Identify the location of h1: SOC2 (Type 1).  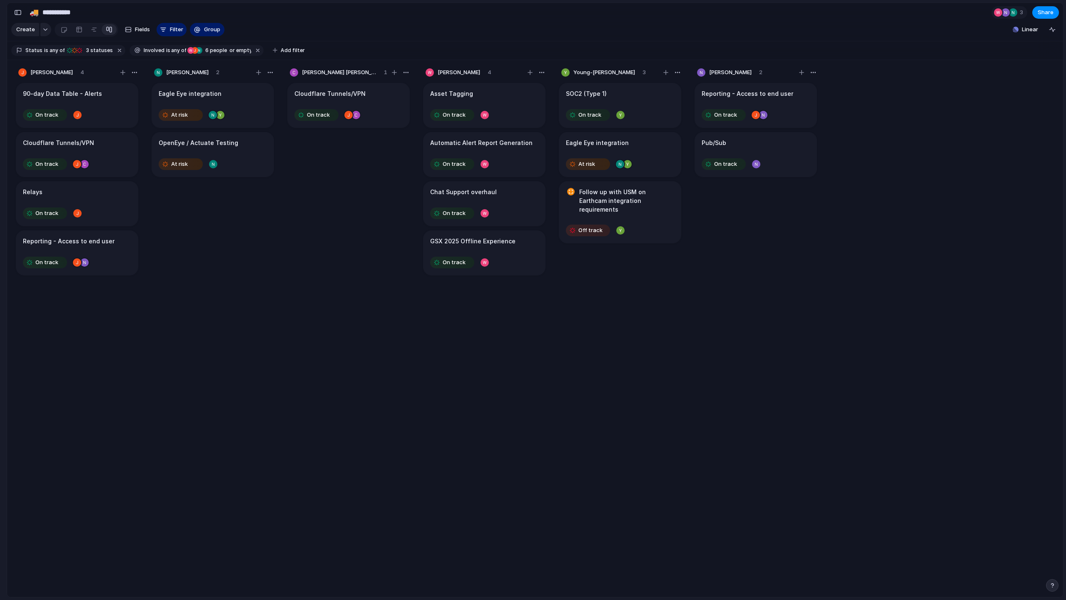
(586, 94).